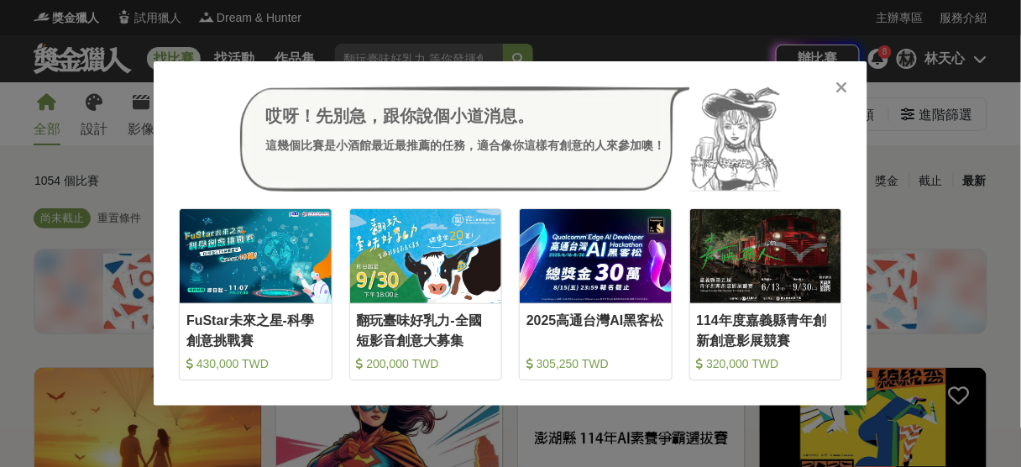  I want to click on div: FuStar未來之星-科學創意挑戰賽, so click(255, 329).